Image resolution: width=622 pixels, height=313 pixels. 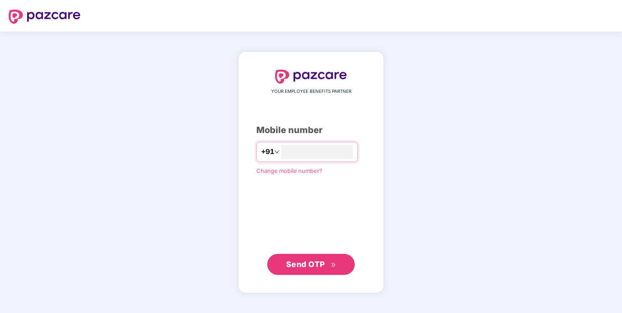 What do you see at coordinates (311, 130) in the screenshot?
I see `div: Mobile number` at bounding box center [311, 130].